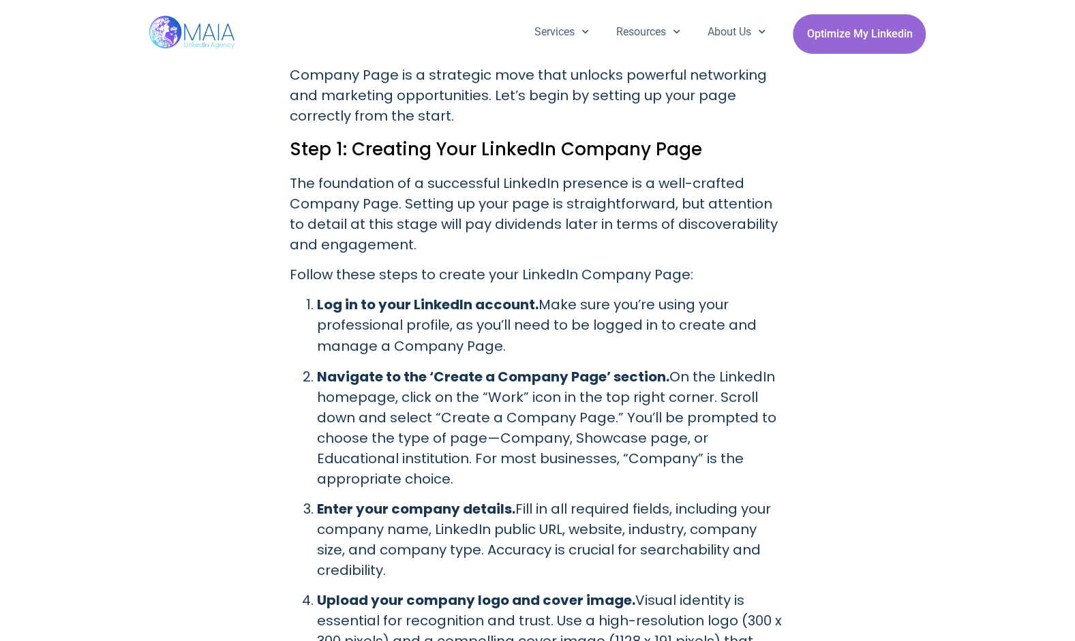 This screenshot has width=1075, height=641. I want to click on p: Follow these steps to create your LinkedIn Company Page:, so click(538, 275).